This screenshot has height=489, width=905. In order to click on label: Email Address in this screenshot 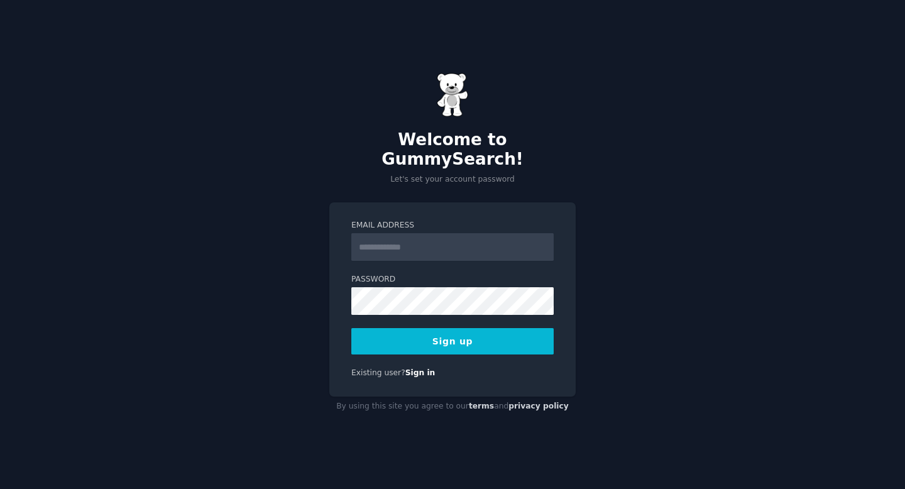, I will do `click(452, 226)`.